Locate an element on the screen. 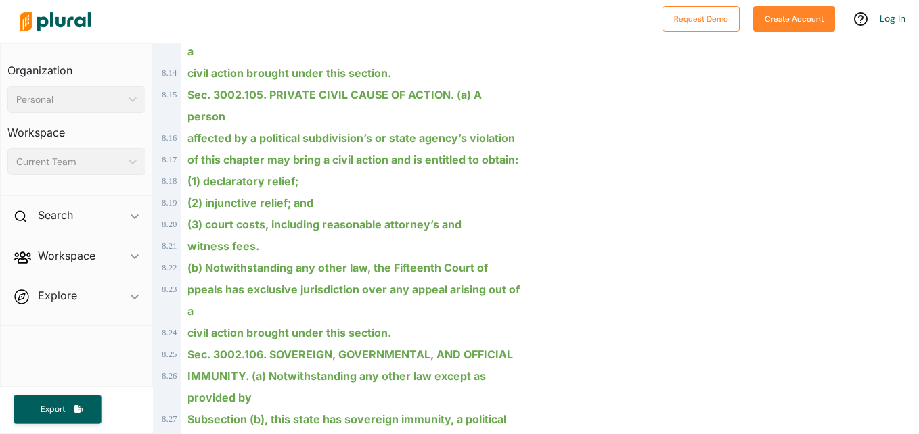 Image resolution: width=919 pixels, height=434 pixels. ins: (1) declaratory relief; is located at coordinates (243, 181).